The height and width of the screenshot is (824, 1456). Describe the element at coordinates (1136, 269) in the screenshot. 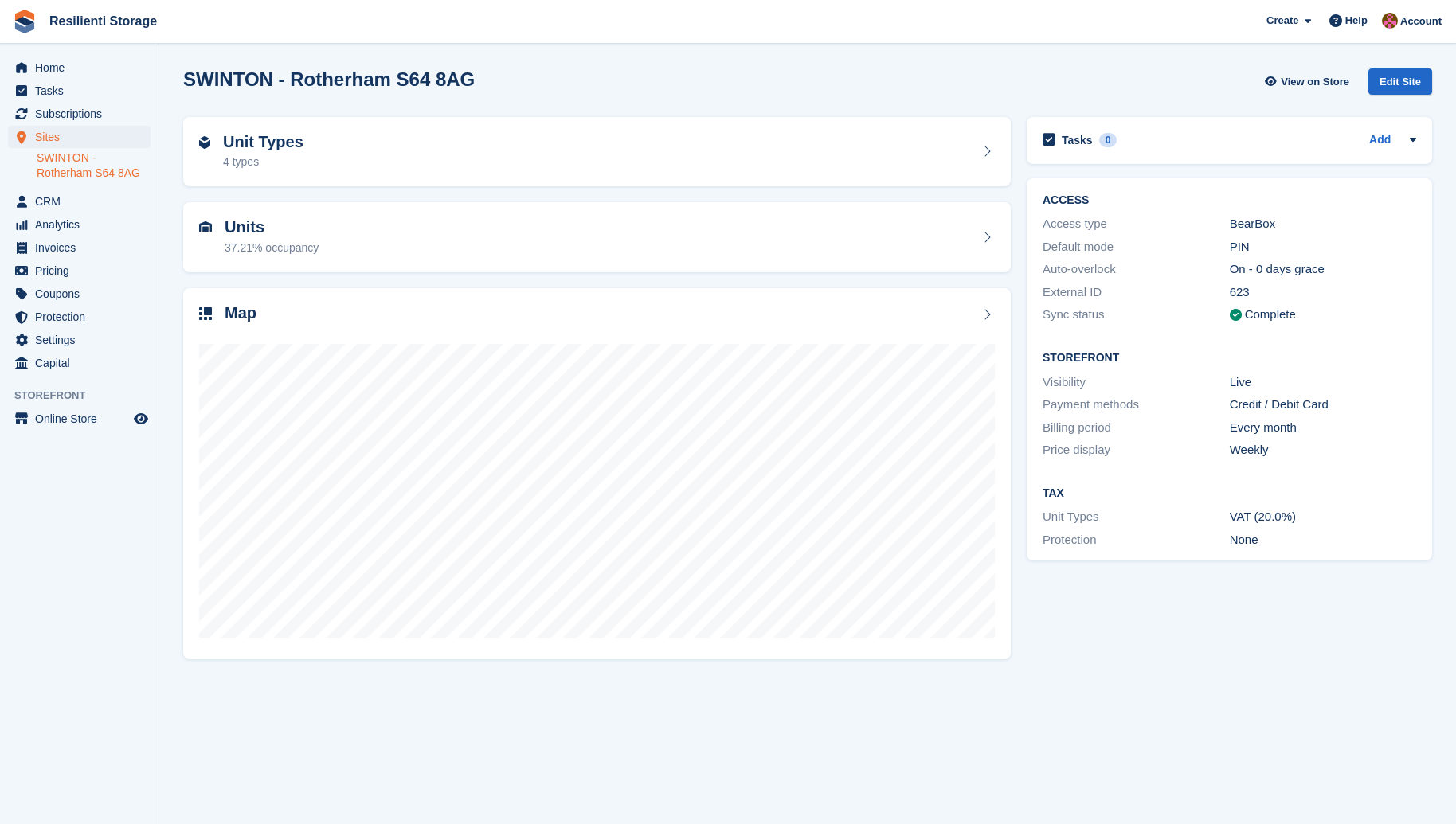

I see `div: Auto-overlock` at that location.